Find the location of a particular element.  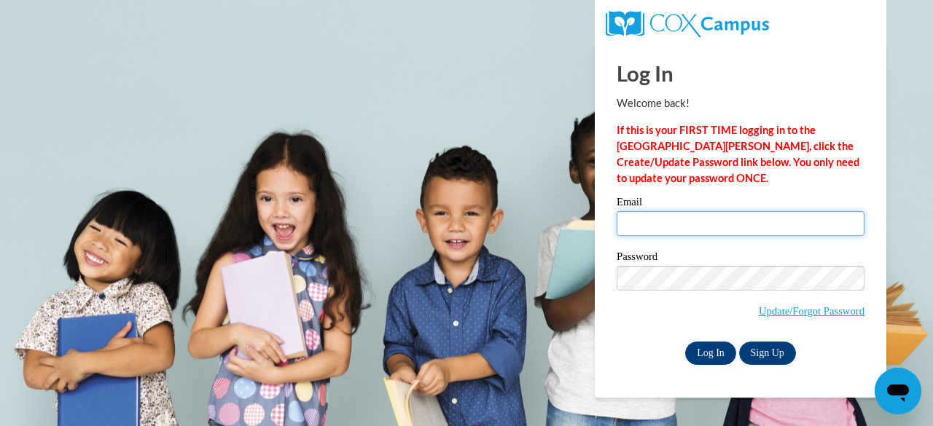

input: Log In is located at coordinates (711, 354).